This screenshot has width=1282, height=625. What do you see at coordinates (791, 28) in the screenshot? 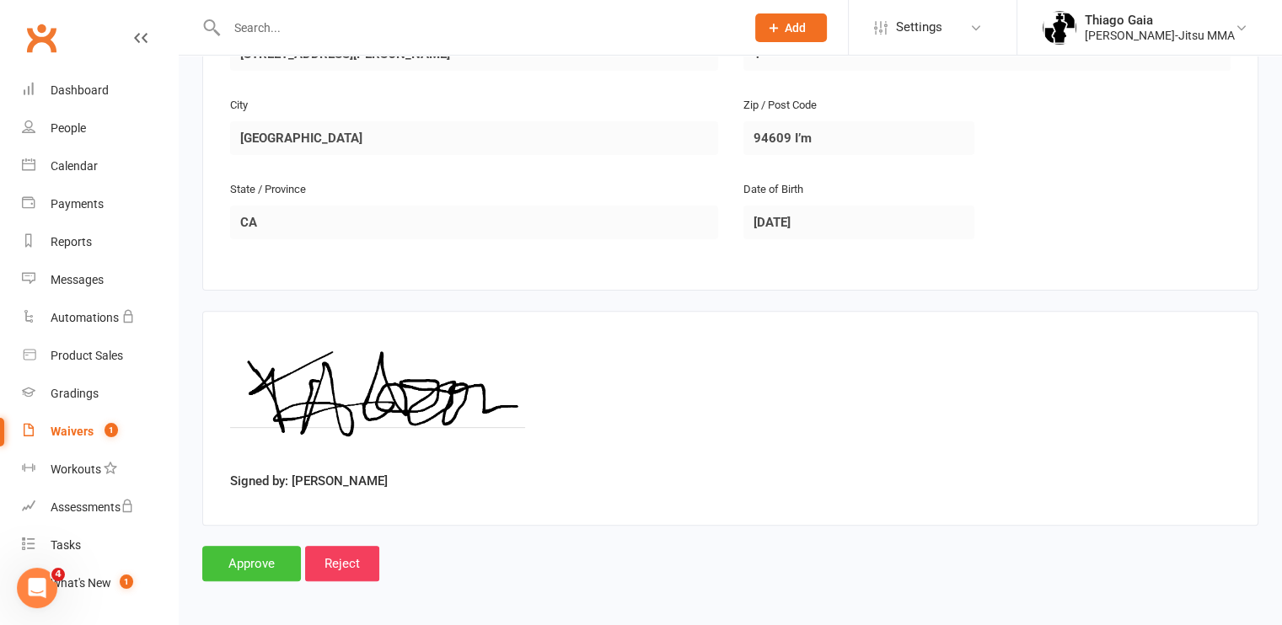
I see `button: Add` at bounding box center [791, 28].